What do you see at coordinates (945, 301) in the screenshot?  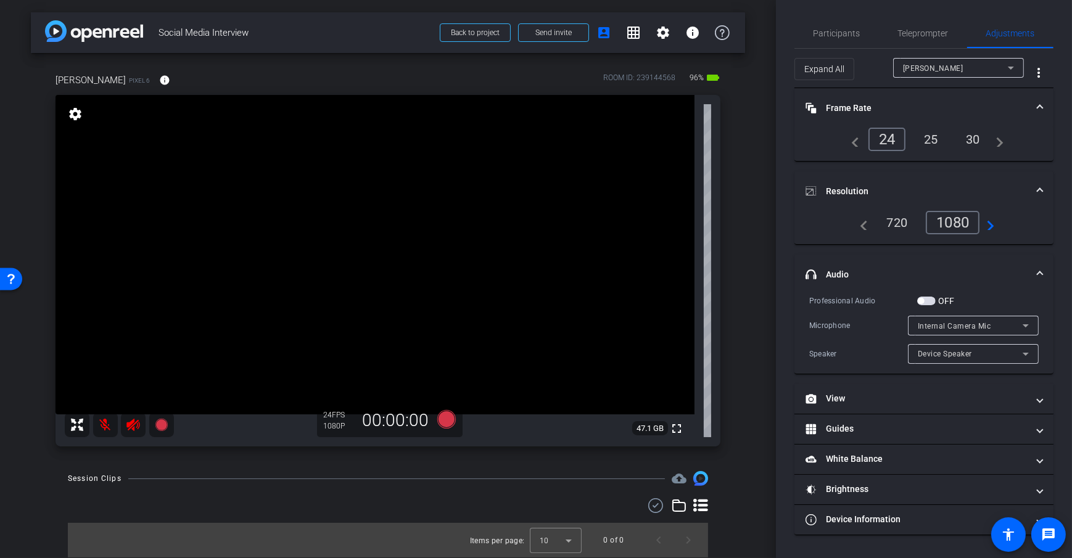 I see `label: OFF` at bounding box center [945, 301].